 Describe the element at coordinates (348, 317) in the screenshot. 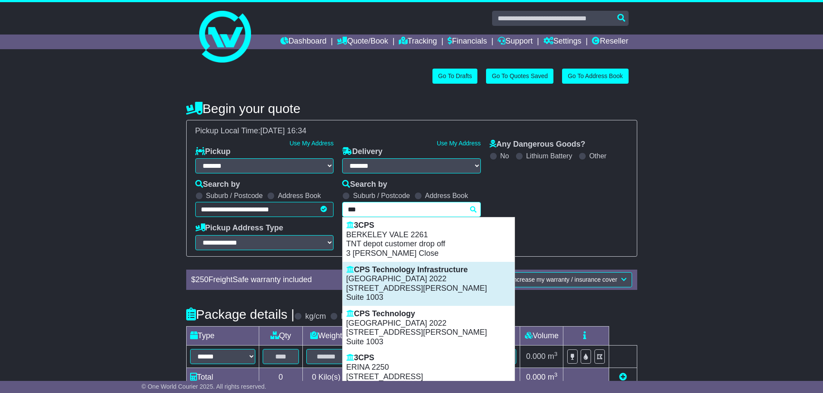

I see `label: lb/in` at that location.